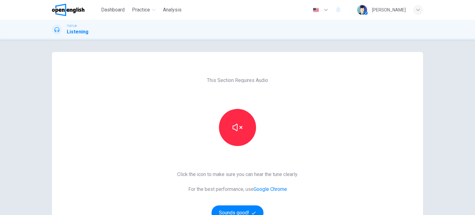 The image size is (475, 215). I want to click on a: Dashboard, so click(113, 10).